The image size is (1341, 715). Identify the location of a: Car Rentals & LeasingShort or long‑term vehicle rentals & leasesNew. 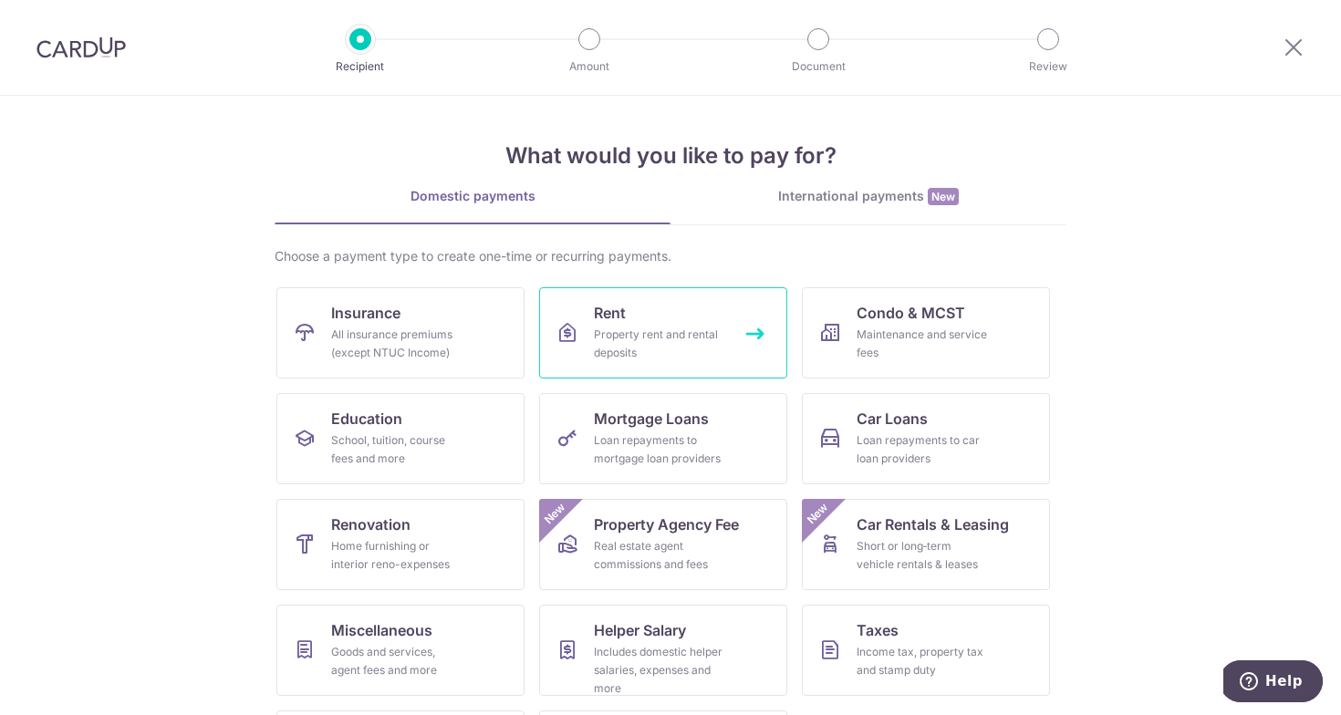
(926, 544).